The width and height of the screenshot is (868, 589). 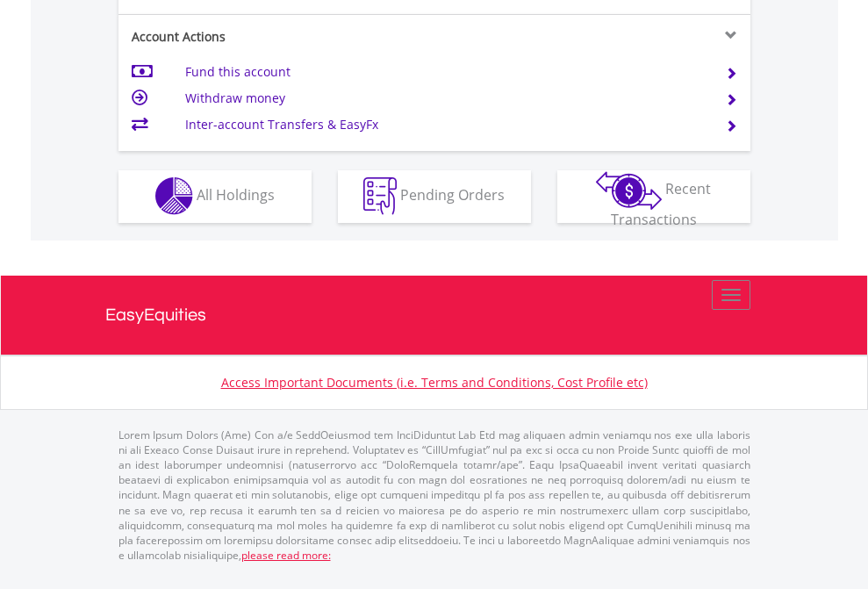 What do you see at coordinates (276, 37) in the screenshot?
I see `div: Account Actions` at bounding box center [276, 37].